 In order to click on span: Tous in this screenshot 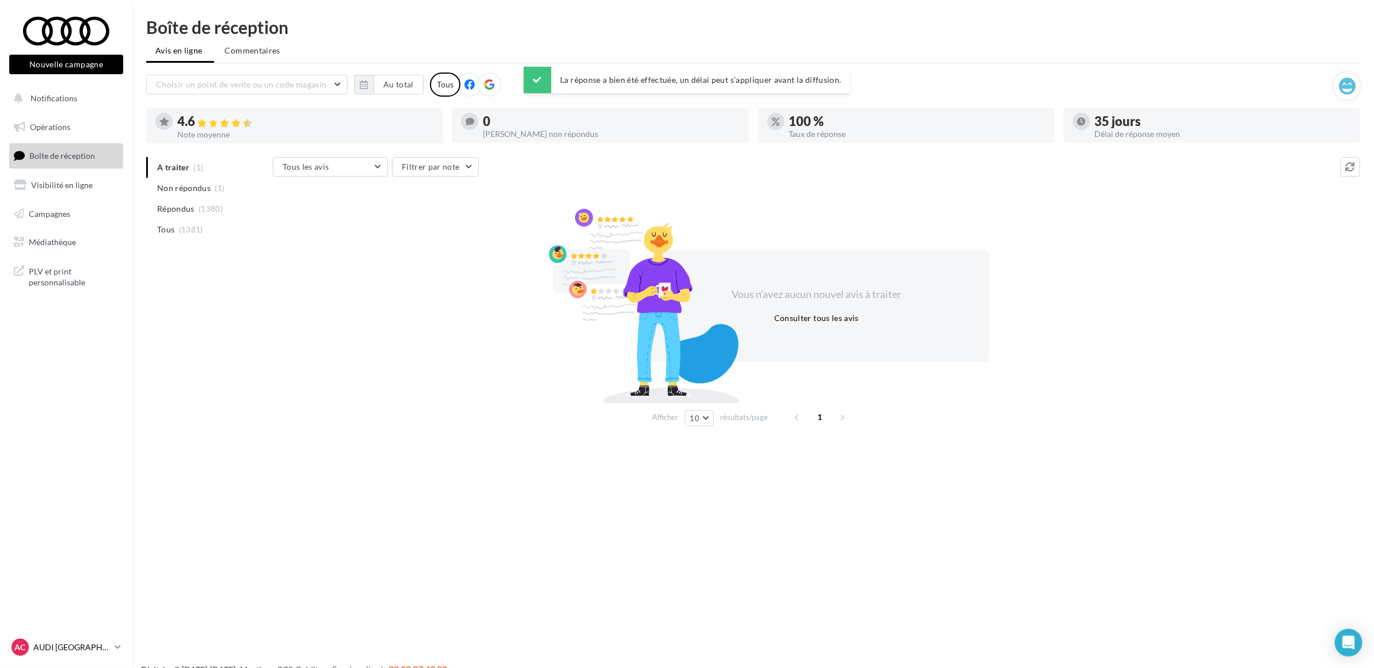, I will do `click(166, 230)`.